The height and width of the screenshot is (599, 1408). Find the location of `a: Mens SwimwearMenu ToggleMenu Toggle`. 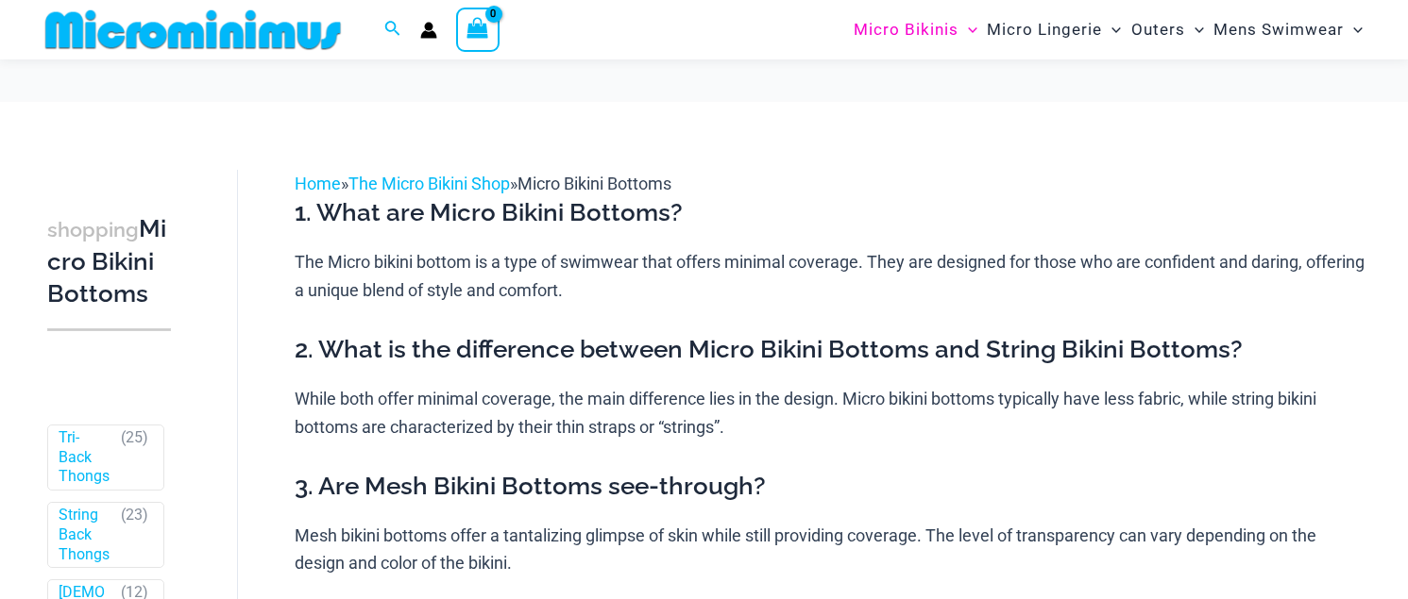

a: Mens SwimwearMenu ToggleMenu Toggle is located at coordinates (1288, 29).